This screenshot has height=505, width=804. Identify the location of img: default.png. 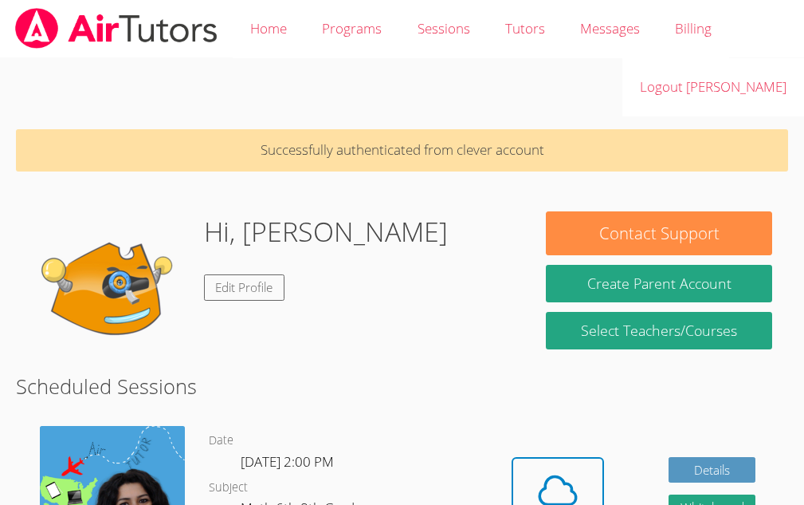
(112, 291).